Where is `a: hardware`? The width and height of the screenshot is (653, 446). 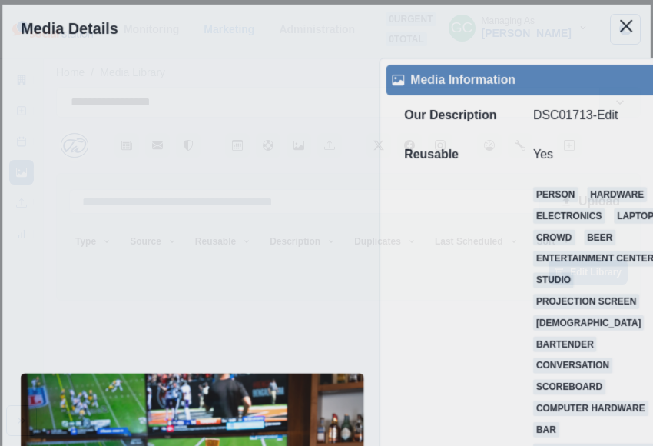 a: hardware is located at coordinates (617, 194).